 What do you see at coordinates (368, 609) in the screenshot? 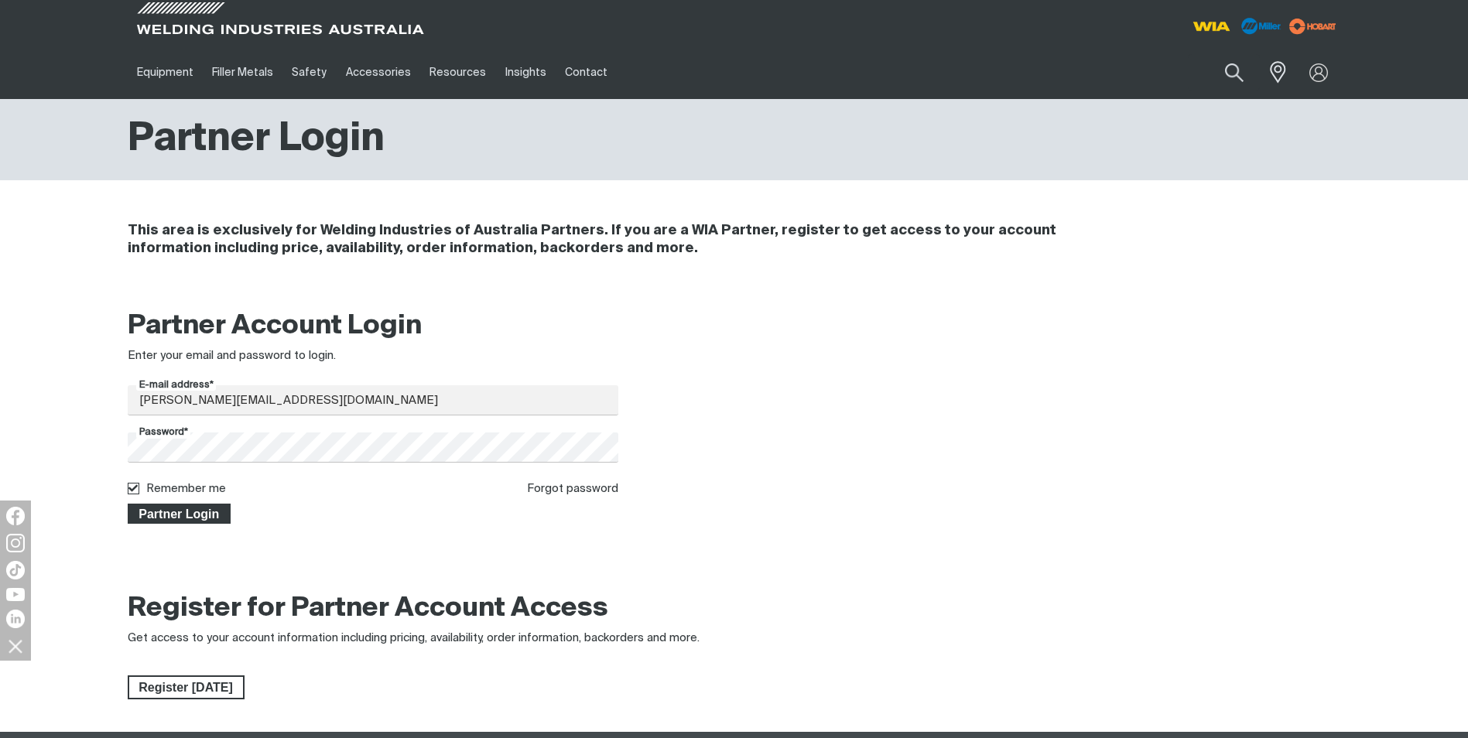
I see `h2: Register for Partner Account Access` at bounding box center [368, 609].